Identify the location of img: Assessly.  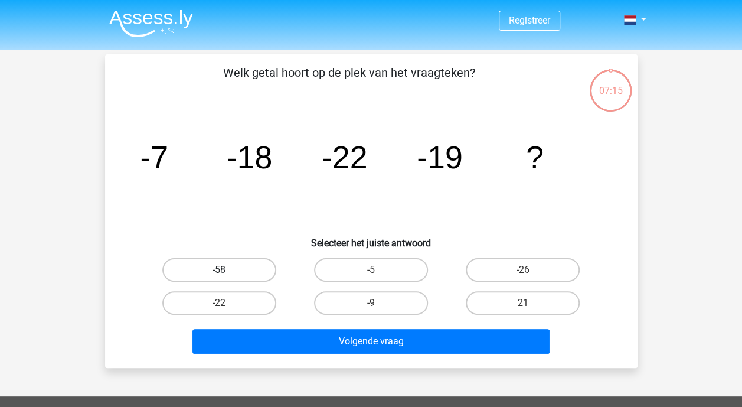
(151, 23).